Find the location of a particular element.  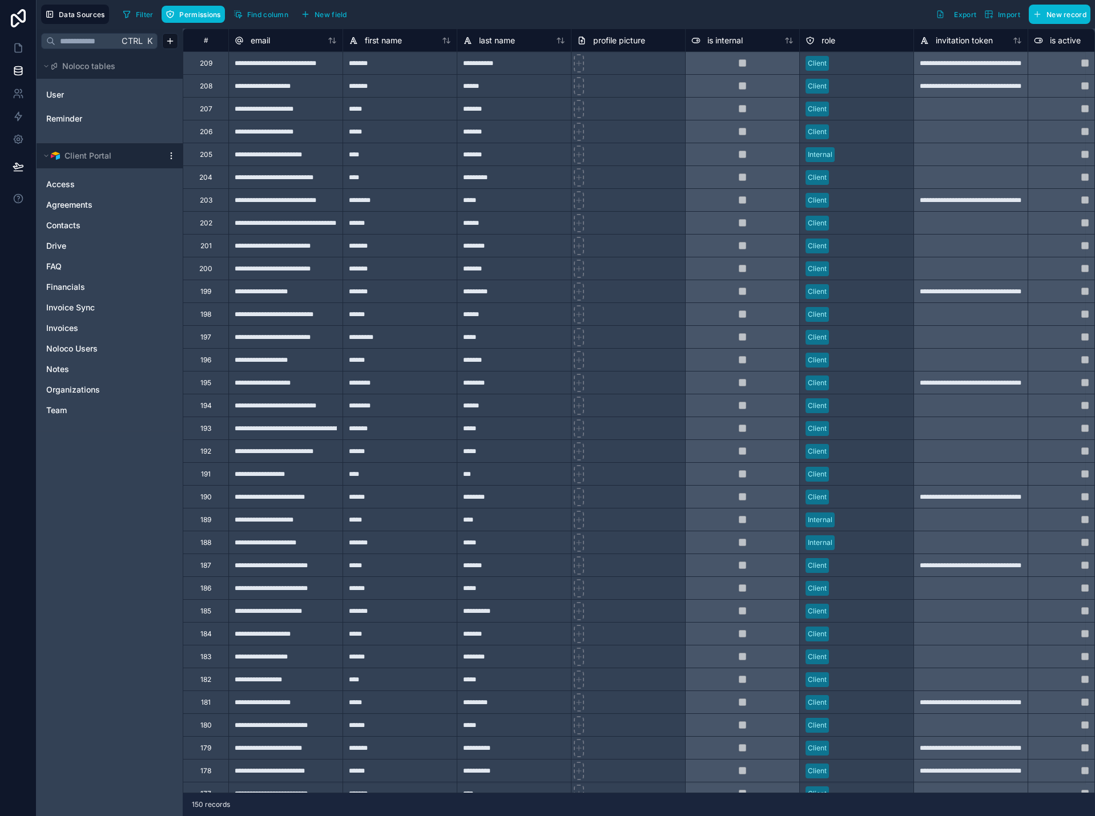

a: New record is located at coordinates (1057, 14).